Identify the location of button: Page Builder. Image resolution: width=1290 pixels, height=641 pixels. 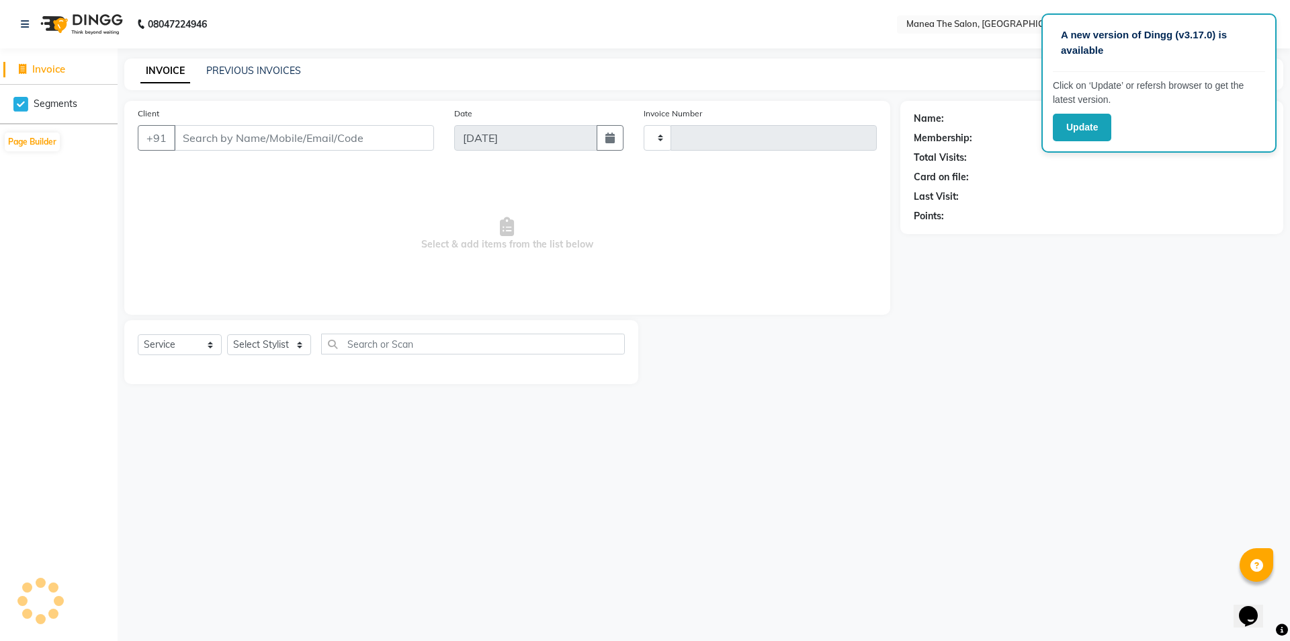
(32, 142).